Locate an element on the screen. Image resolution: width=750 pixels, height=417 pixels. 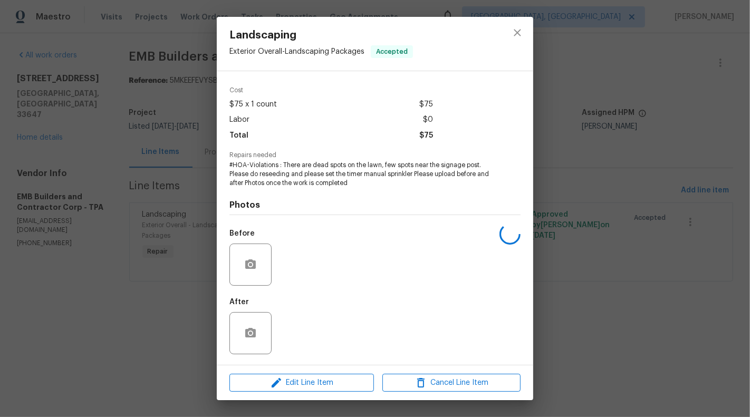
button: Edit Line Item is located at coordinates (302, 383).